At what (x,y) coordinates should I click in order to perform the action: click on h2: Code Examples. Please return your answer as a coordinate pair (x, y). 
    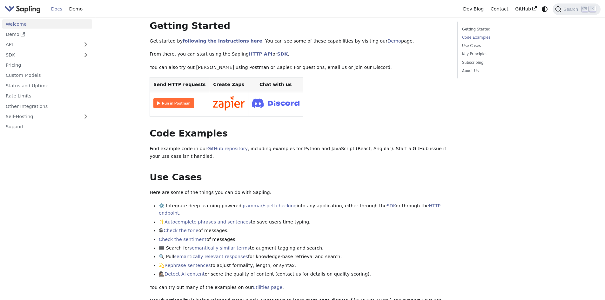
    Looking at the image, I should click on (299, 134).